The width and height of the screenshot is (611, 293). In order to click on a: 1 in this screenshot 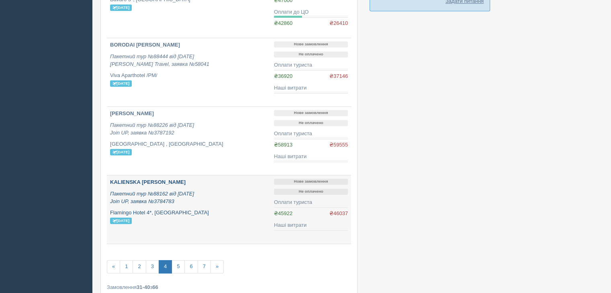, I will do `click(126, 267)`.